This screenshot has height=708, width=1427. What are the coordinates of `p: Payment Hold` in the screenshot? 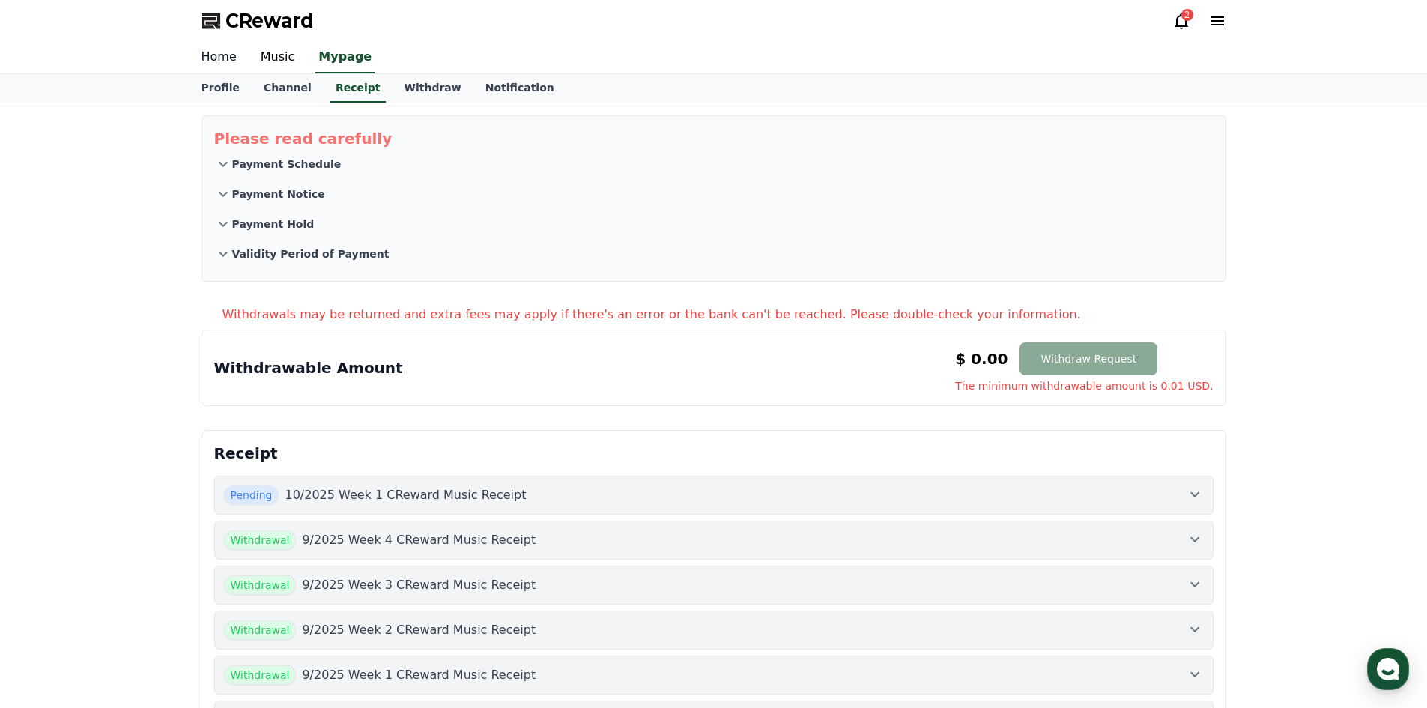 It's located at (273, 224).